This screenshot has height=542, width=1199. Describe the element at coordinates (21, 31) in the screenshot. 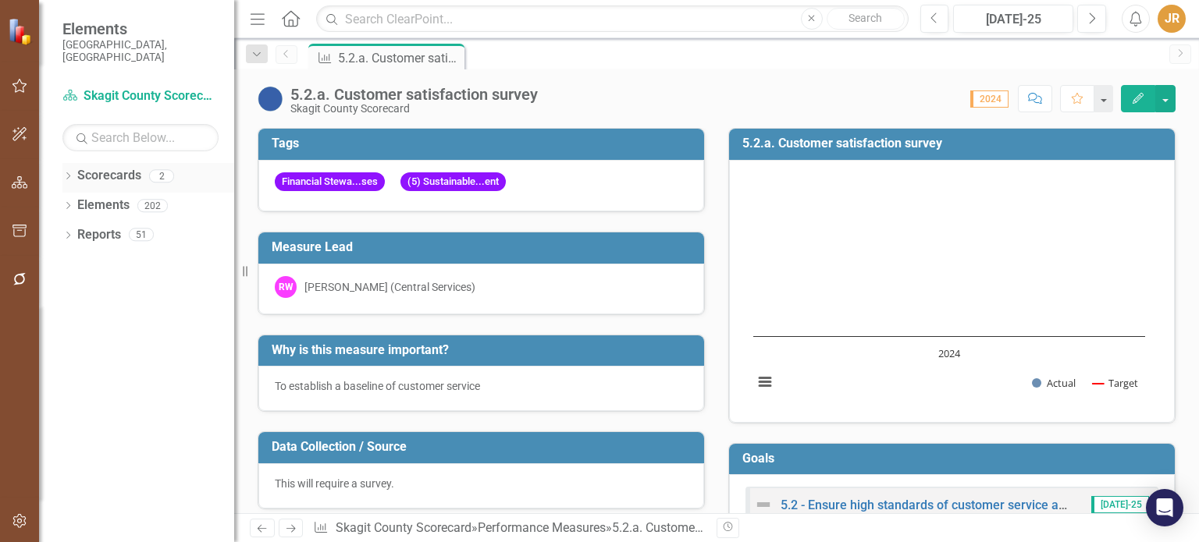

I see `img: ClearPoint Strategy` at that location.